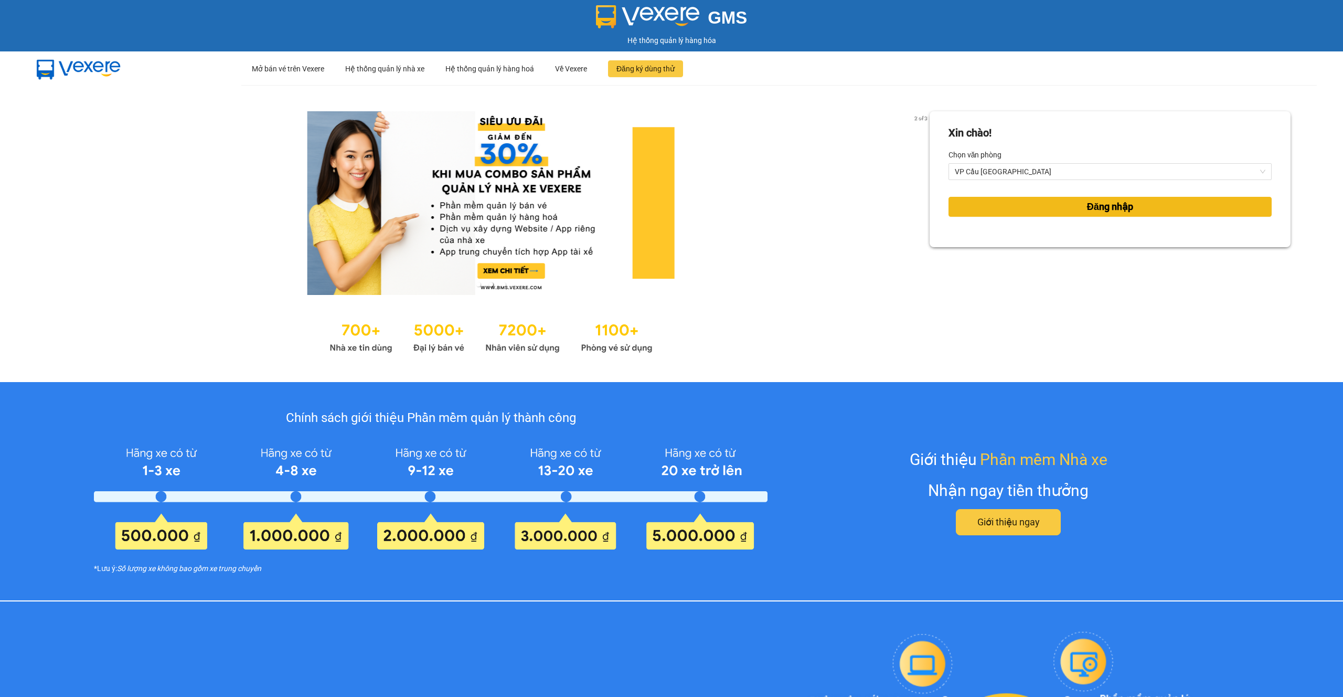 The width and height of the screenshot is (1343, 697). Describe the element at coordinates (1044, 459) in the screenshot. I see `span: Phần mềm Nhà xe` at that location.